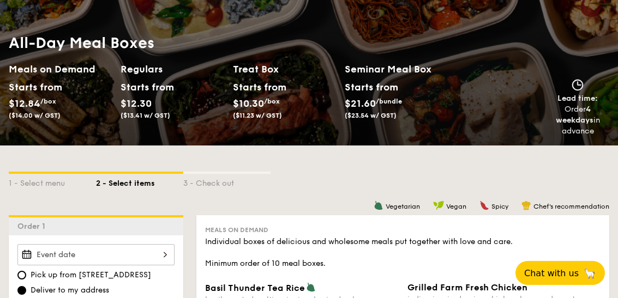 This screenshot has width=618, height=298. What do you see at coordinates (577, 120) in the screenshot?
I see `div: Order in advance` at bounding box center [577, 120].